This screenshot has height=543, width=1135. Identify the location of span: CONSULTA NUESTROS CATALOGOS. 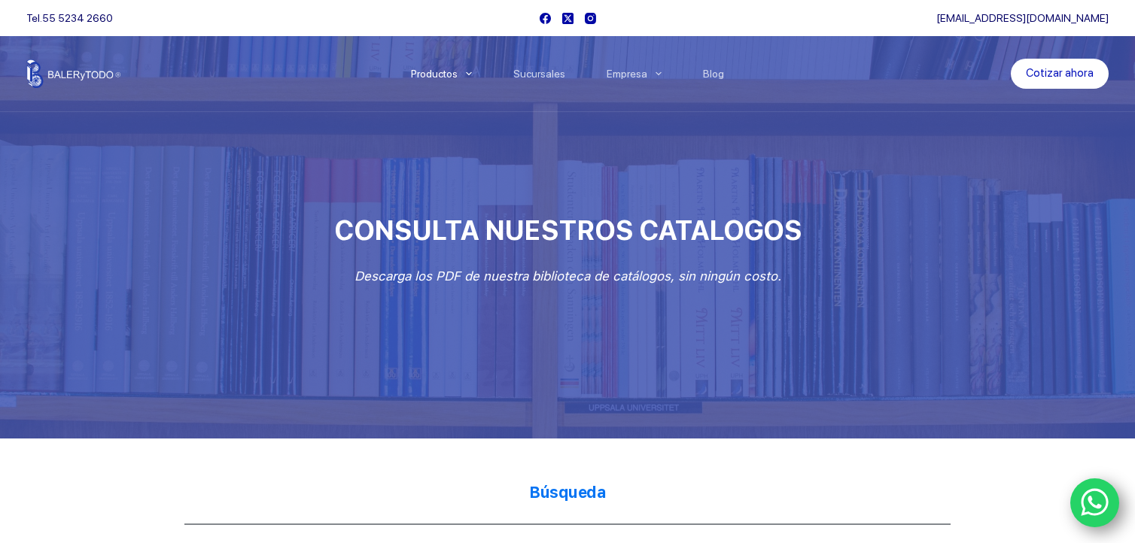
(567, 230).